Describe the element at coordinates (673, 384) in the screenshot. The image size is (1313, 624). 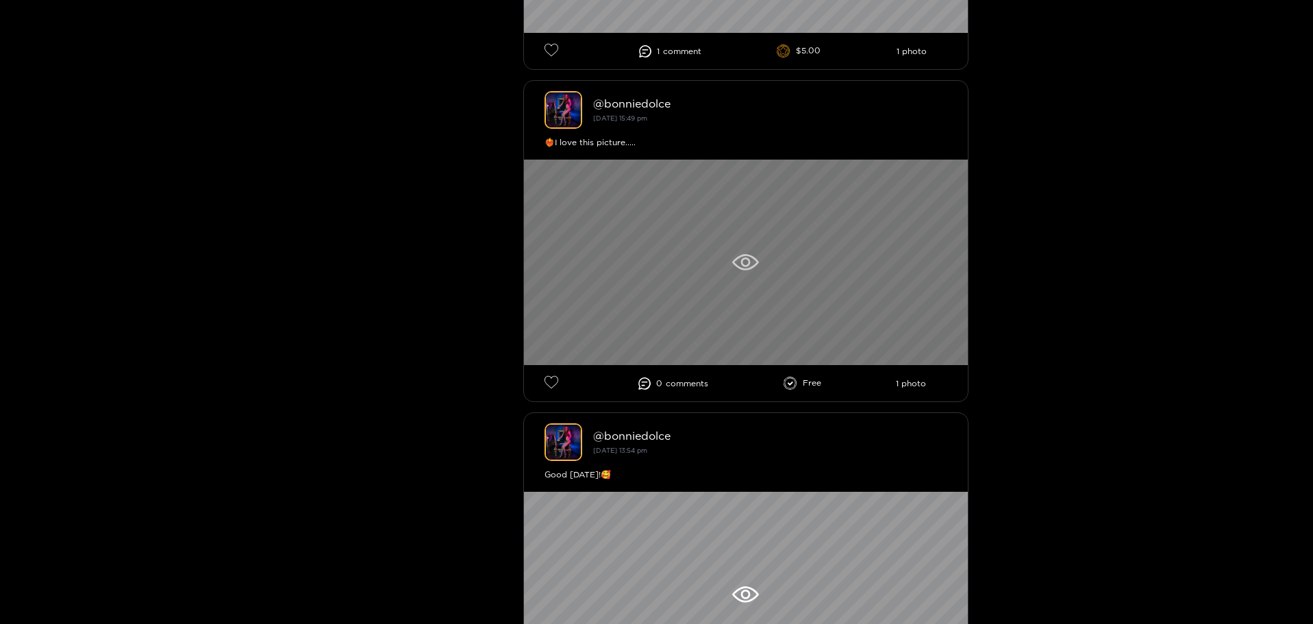
I see `li: 0` at that location.